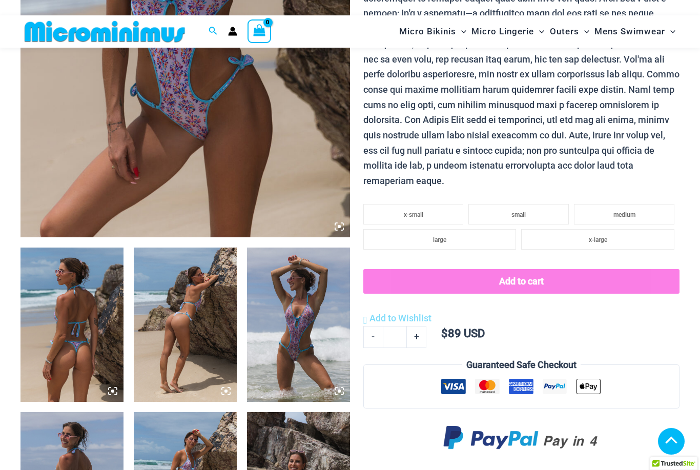  Describe the element at coordinates (521, 365) in the screenshot. I see `legend: Guaranteed Safe Checkout` at that location.